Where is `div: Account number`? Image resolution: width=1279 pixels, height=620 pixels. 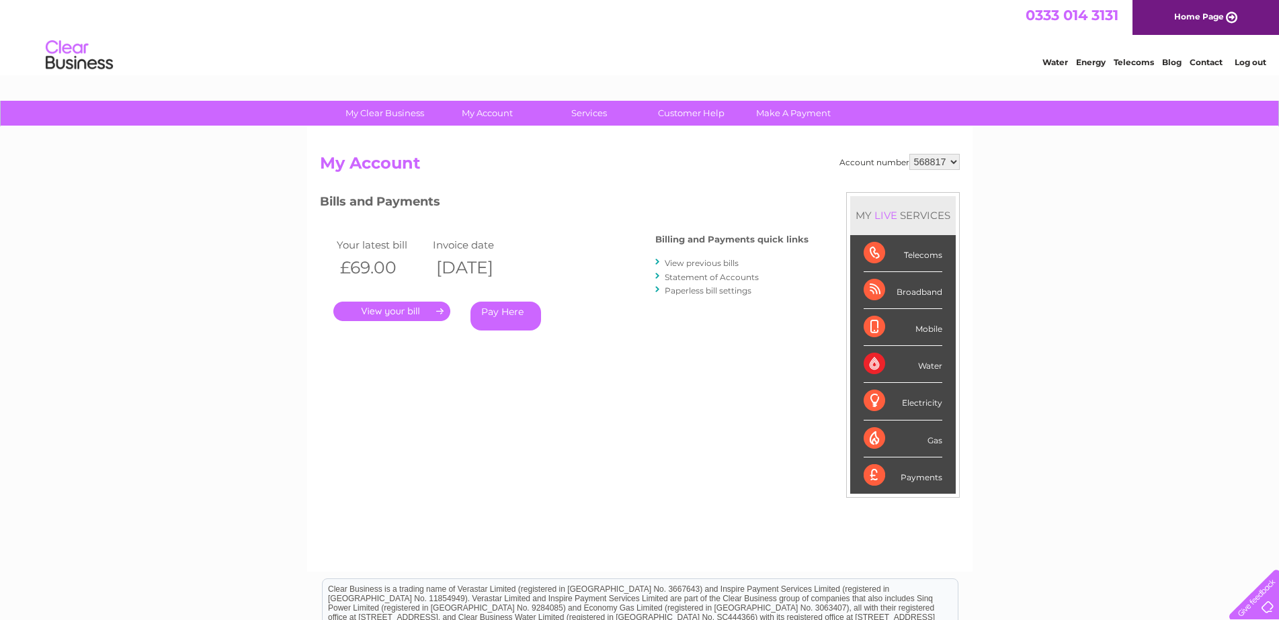
div: Account number is located at coordinates (899, 162).